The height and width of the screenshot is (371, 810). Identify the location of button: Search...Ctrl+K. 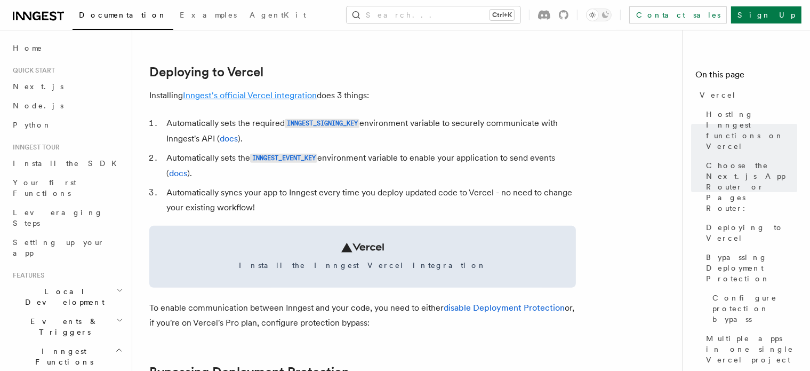
(434, 15).